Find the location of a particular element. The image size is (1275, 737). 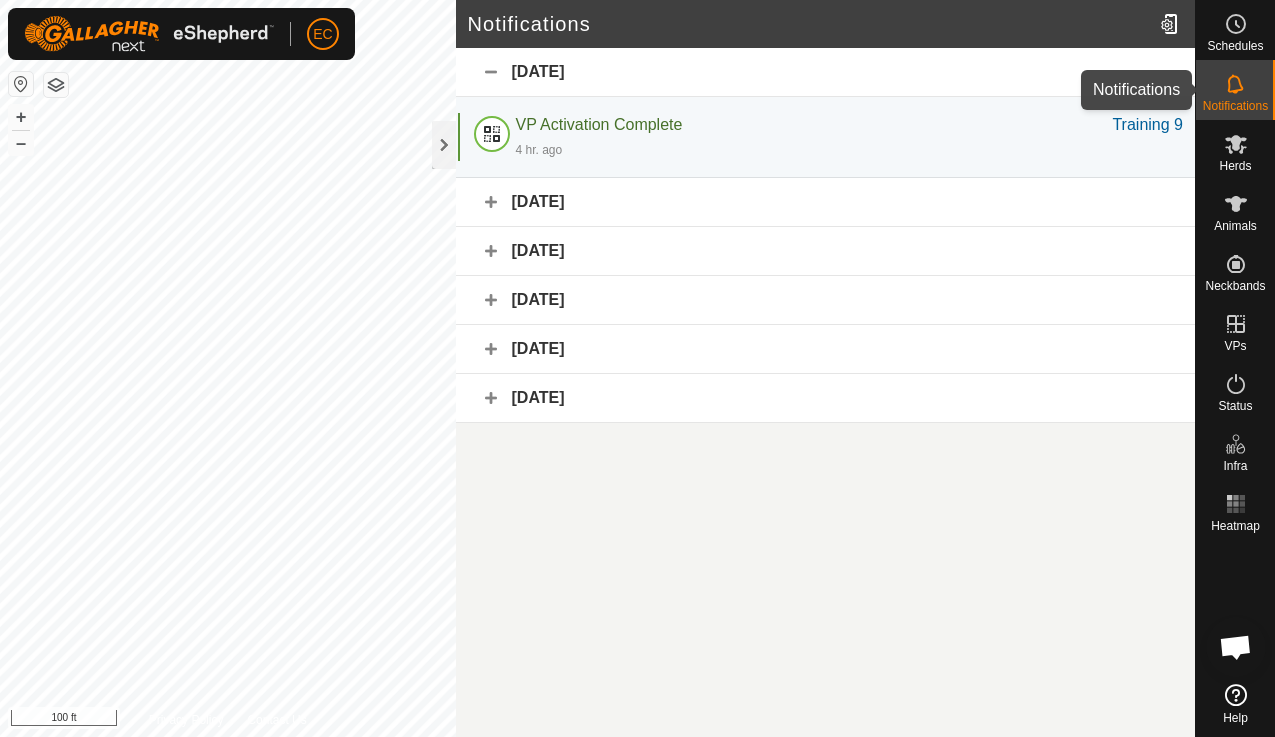

div: Training 9 is located at coordinates (1147, 125).